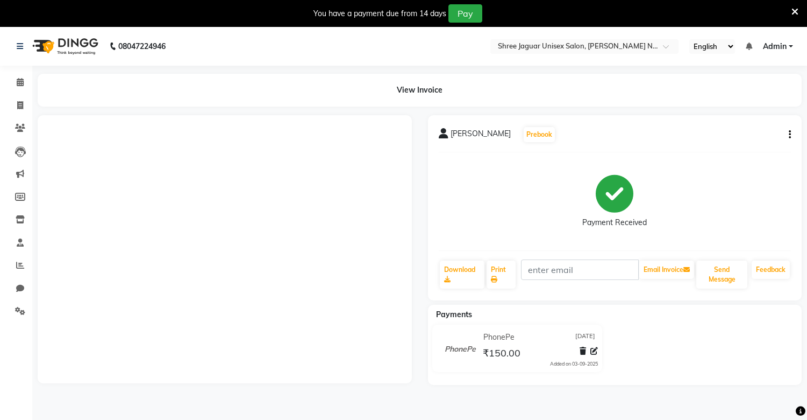 The width and height of the screenshot is (807, 420). Describe the element at coordinates (775, 46) in the screenshot. I see `span: Admin` at that location.